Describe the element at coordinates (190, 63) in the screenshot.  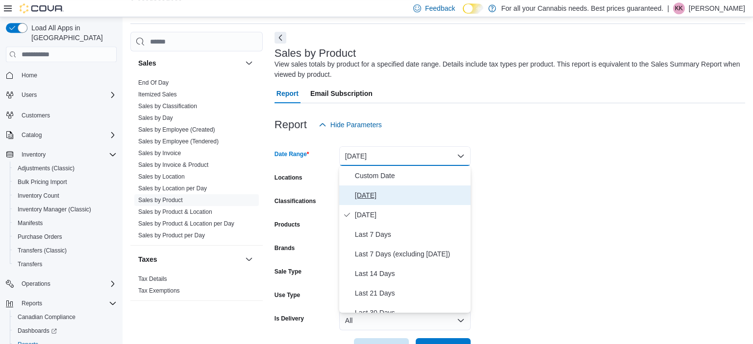
I see `button: Sales` at that location.